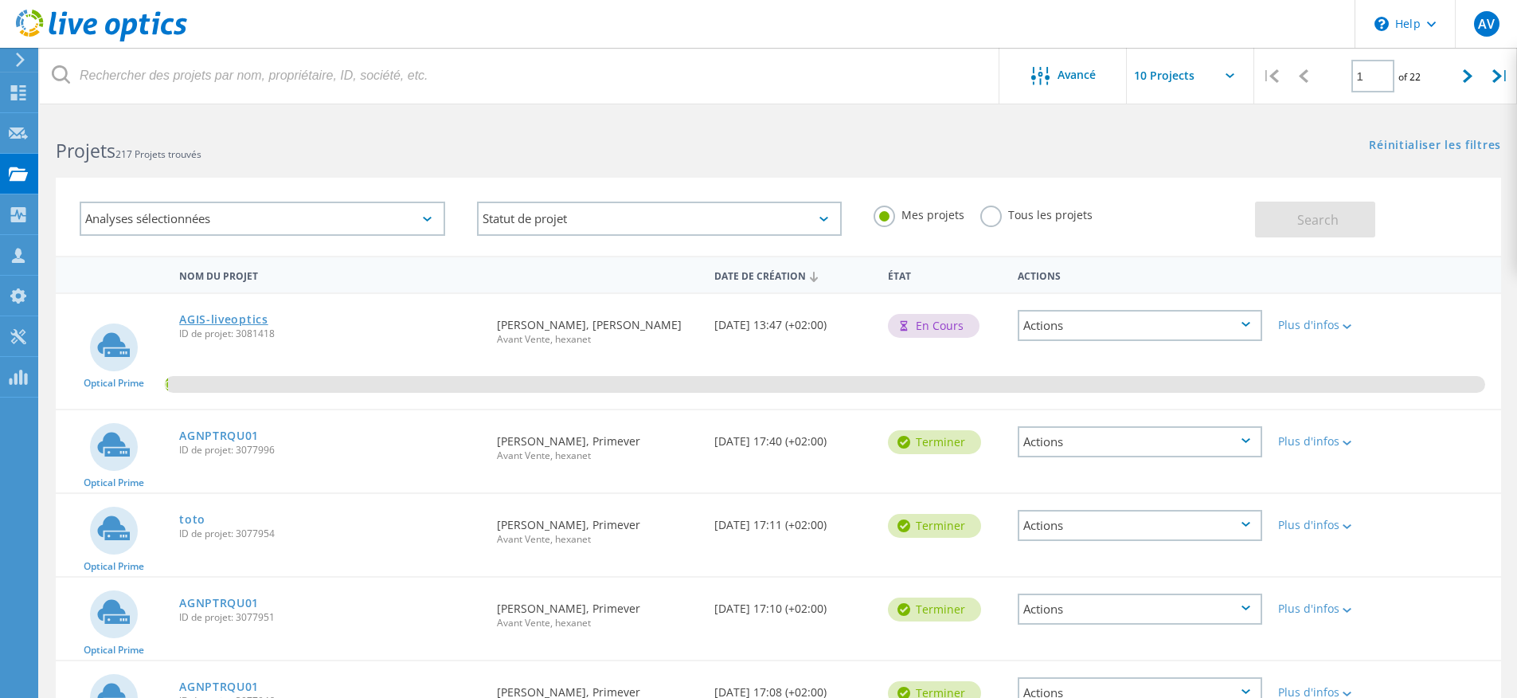 Image resolution: width=1517 pixels, height=698 pixels. I want to click on label: Tous les projets, so click(1036, 213).